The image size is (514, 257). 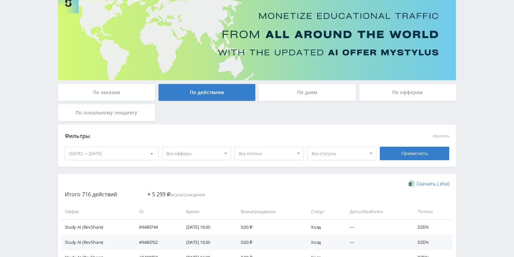 I want to click on td: ID, so click(x=156, y=211).